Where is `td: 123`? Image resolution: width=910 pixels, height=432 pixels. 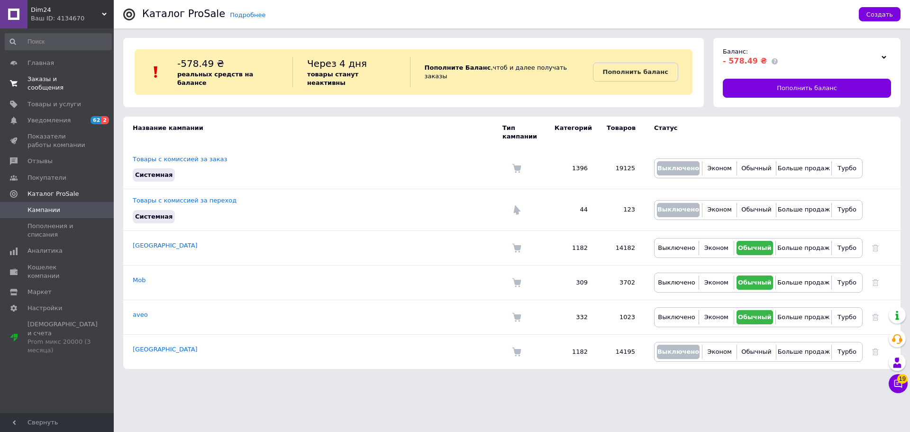
td: 123 is located at coordinates (621, 210).